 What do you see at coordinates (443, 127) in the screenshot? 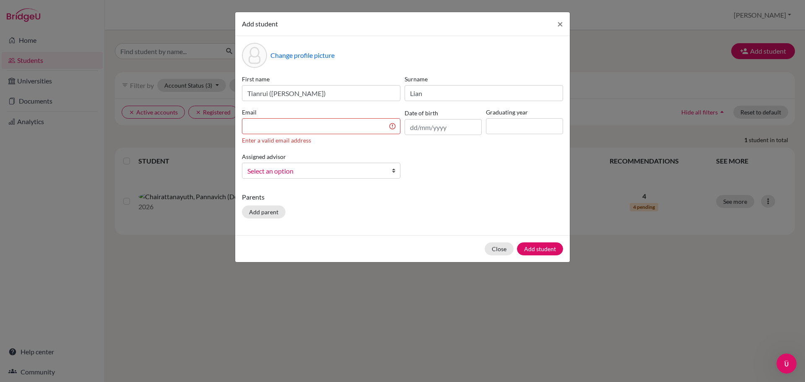
I see `input: dd/mm/yyyy` at bounding box center [443, 127].